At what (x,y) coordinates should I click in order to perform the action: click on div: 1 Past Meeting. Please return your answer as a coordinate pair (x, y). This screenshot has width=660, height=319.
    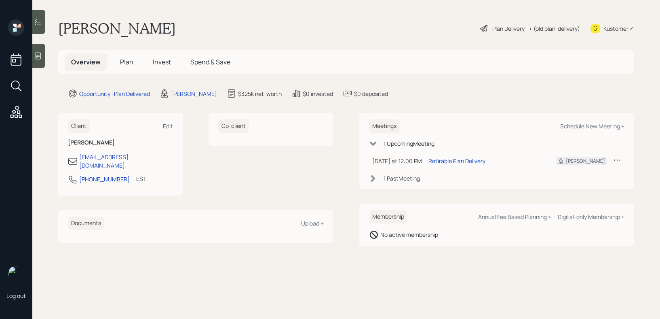
    Looking at the image, I should click on (402, 178).